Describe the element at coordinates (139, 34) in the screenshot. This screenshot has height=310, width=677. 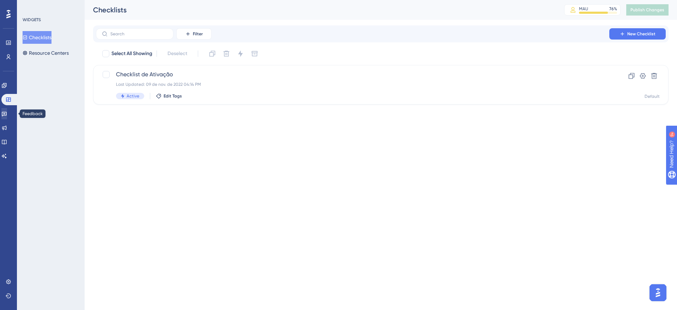
I see `input: Search` at that location.